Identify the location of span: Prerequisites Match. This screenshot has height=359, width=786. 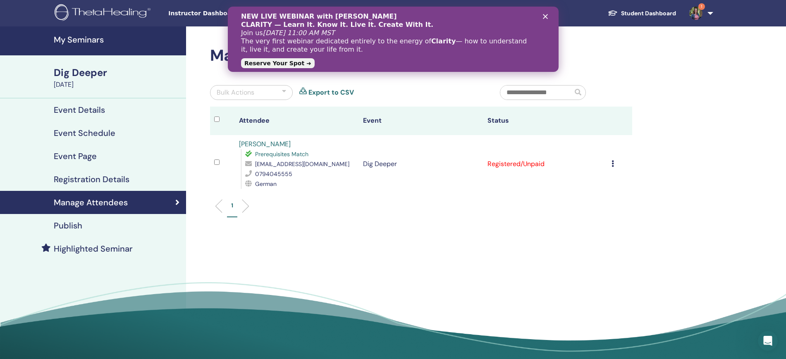
(282, 154).